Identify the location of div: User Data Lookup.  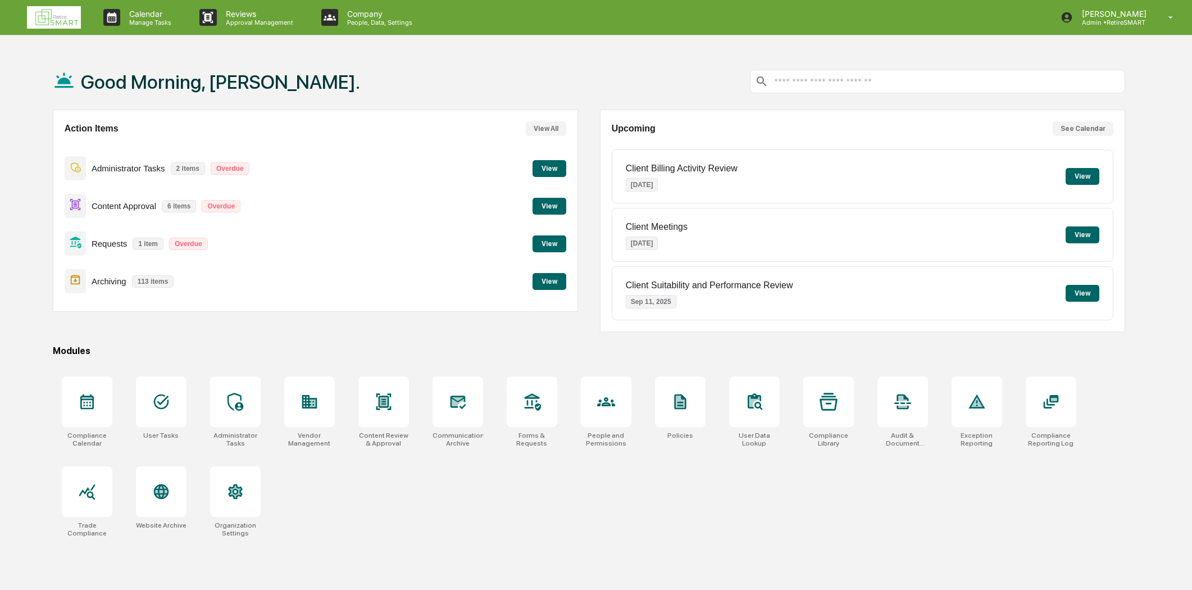
(754, 439).